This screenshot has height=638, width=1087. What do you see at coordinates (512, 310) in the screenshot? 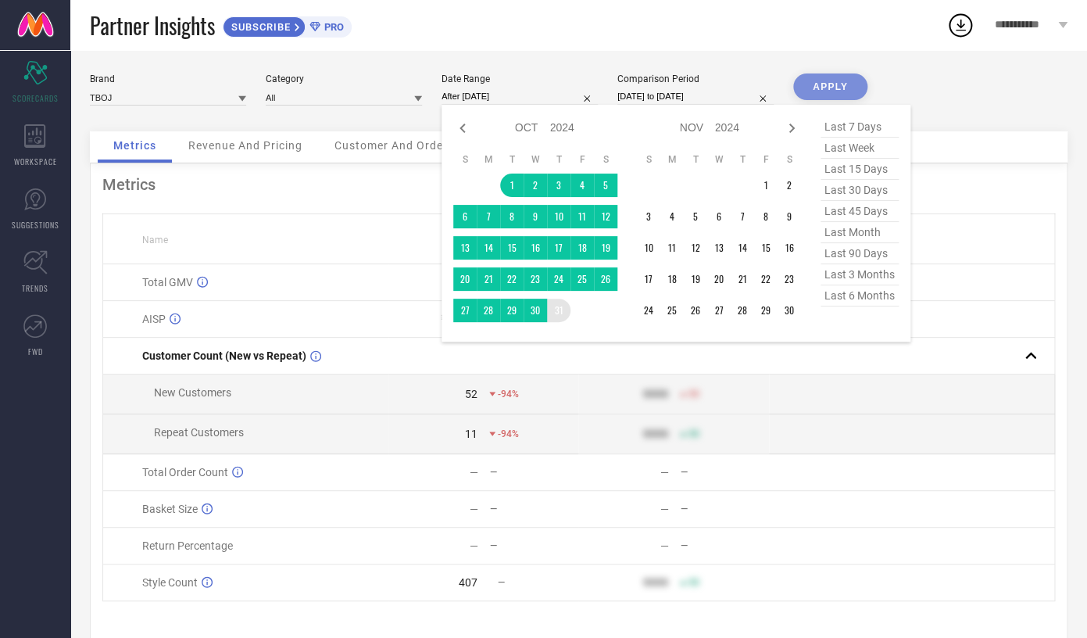
I see `td: Tue Oct 29 2024` at bounding box center [512, 310].